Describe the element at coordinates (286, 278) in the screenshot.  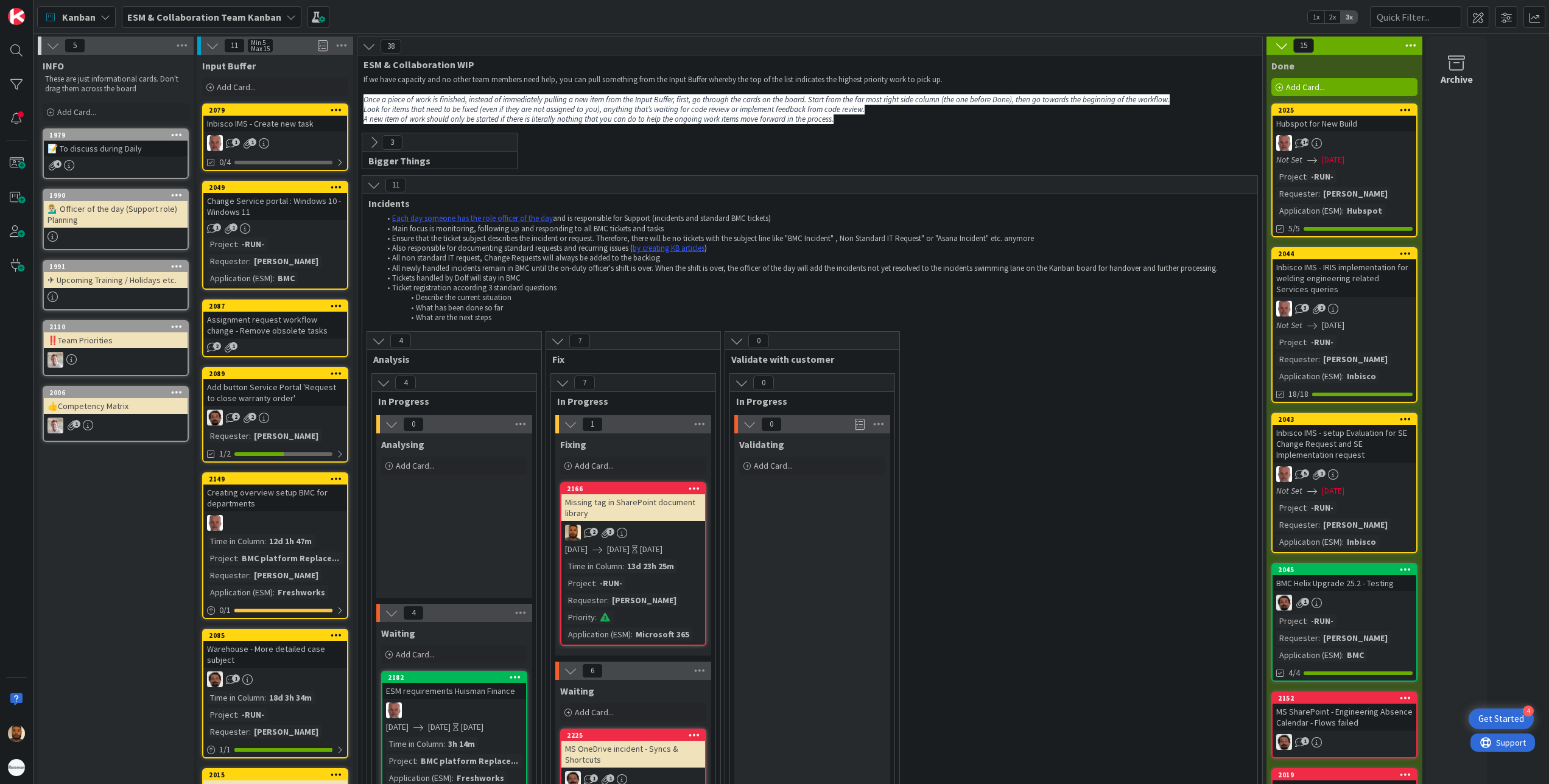
I see `div: BMC` at that location.